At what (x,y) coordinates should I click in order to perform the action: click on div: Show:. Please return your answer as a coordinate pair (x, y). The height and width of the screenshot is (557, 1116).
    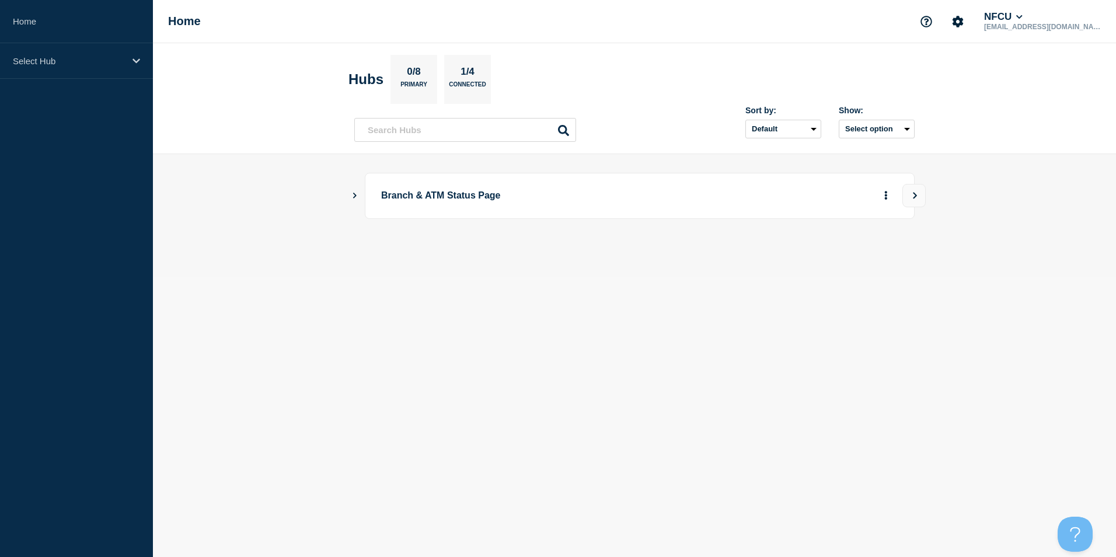
    Looking at the image, I should click on (876, 110).